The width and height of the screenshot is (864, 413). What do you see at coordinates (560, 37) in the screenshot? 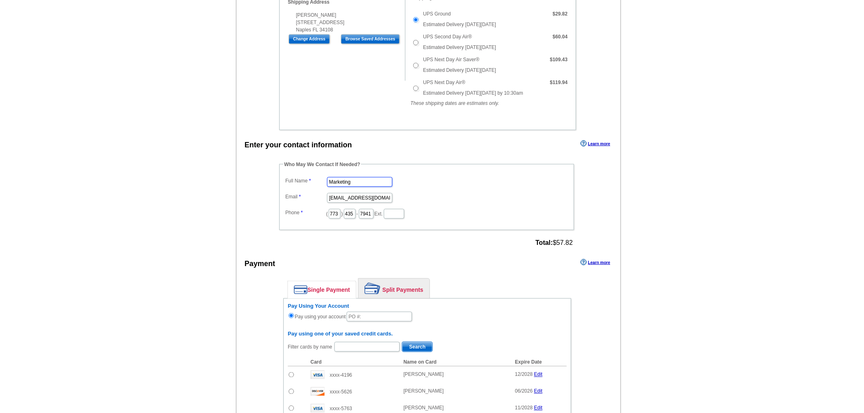
I see `strong: $60.04` at bounding box center [560, 37].